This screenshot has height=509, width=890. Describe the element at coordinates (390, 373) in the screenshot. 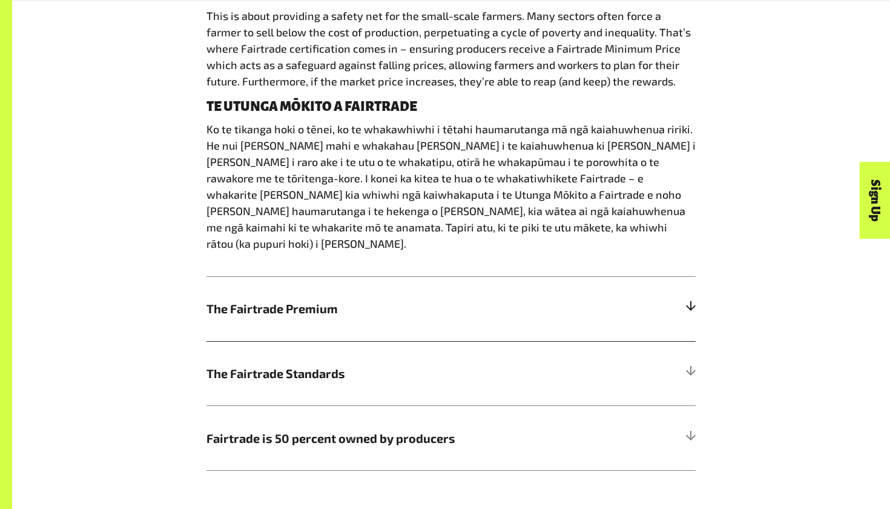

I see `span: The Fairtrade Standards` at that location.